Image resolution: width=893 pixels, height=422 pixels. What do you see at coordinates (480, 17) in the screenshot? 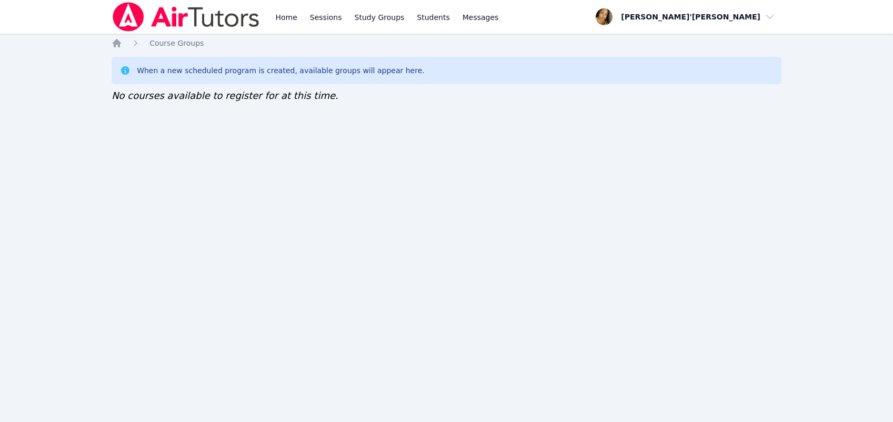
I see `span: Messages` at bounding box center [480, 17].